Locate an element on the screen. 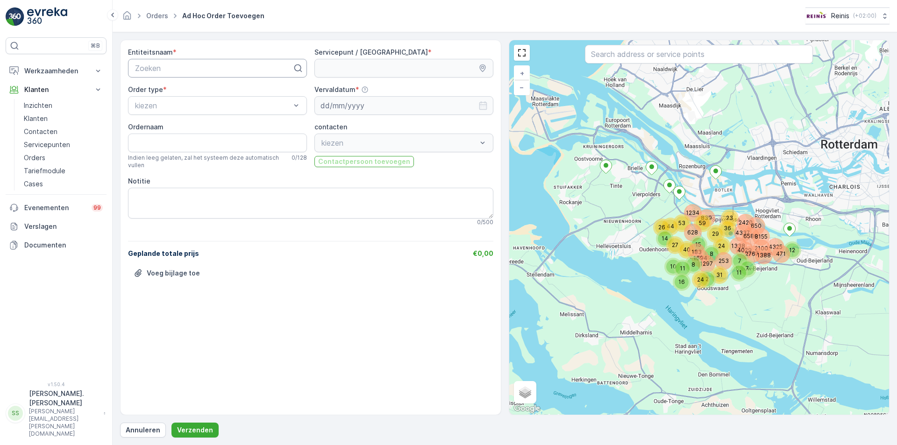 This screenshot has height=445, width=897. span: Indien leeg gelaten, zal het systeem deze automatisch vullen is located at coordinates (208, 162).